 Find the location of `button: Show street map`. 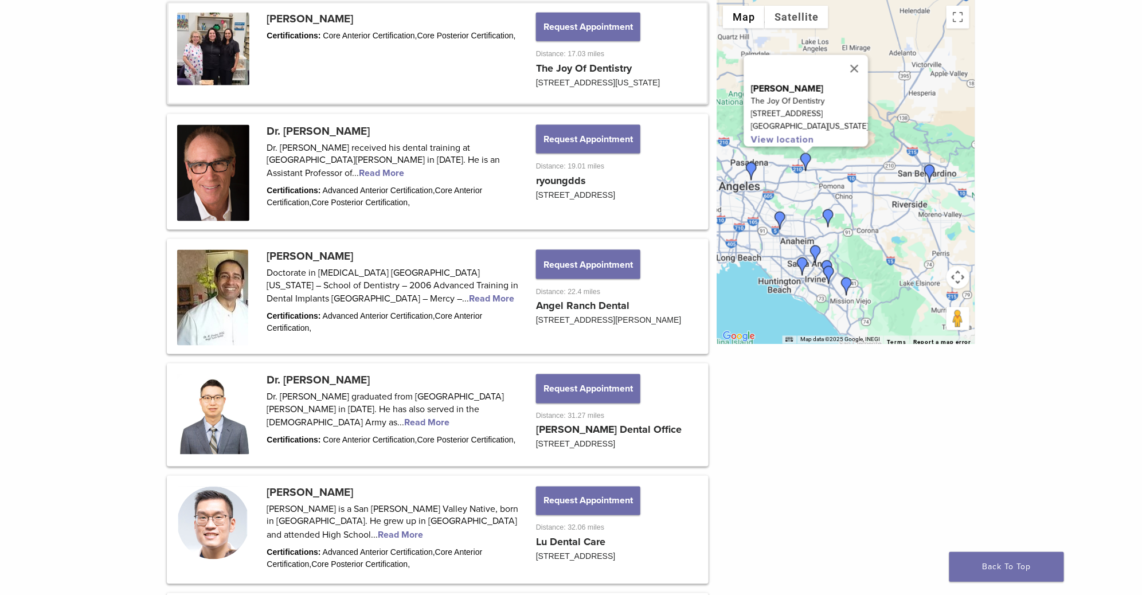

button: Show street map is located at coordinates (743, 17).